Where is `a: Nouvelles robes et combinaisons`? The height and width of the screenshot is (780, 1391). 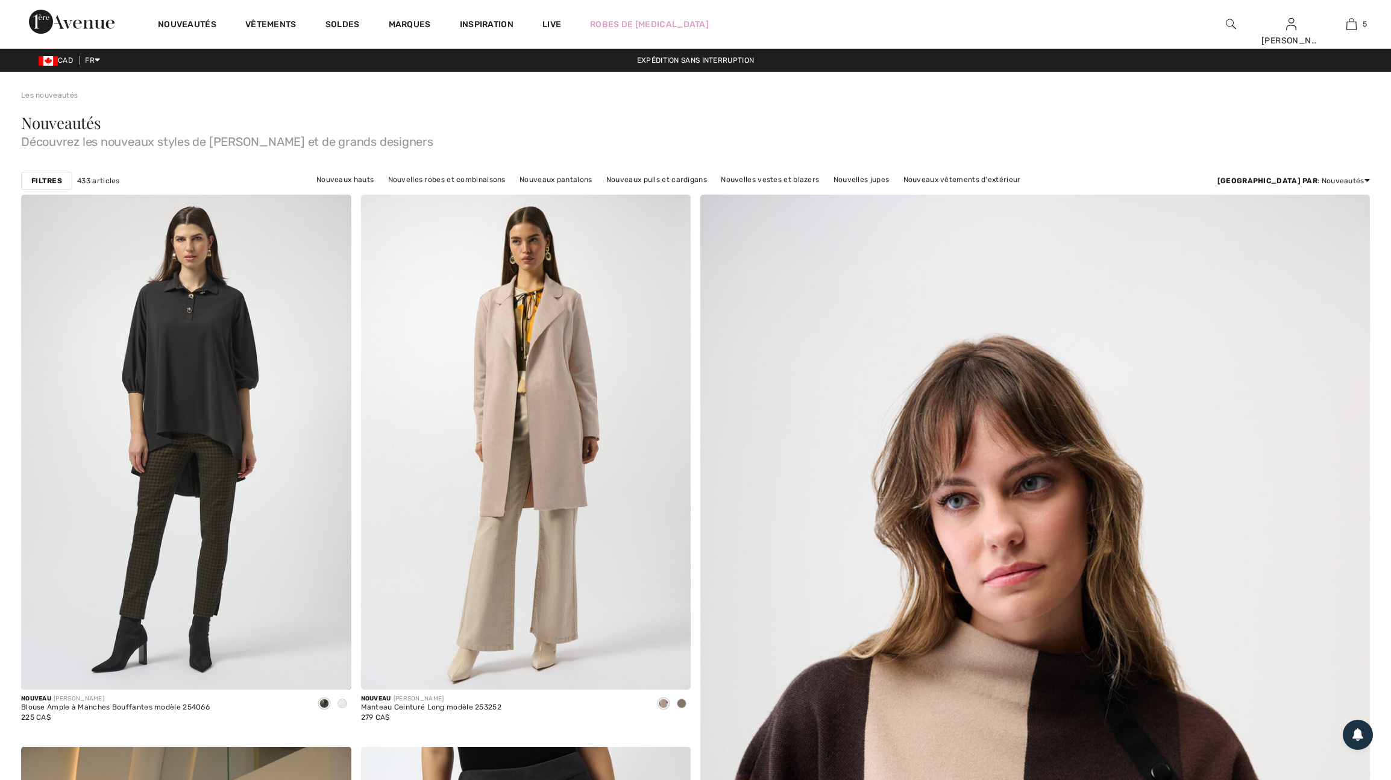 a: Nouvelles robes et combinaisons is located at coordinates (447, 180).